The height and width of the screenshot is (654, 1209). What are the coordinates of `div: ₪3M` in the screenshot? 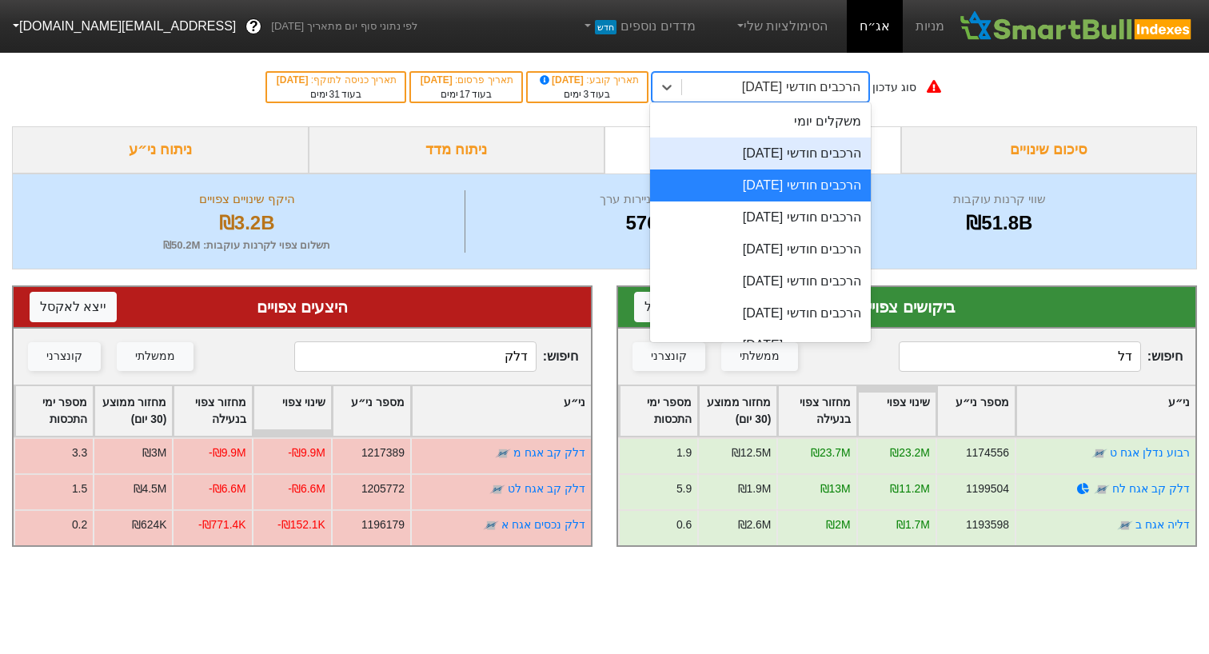 It's located at (154, 453).